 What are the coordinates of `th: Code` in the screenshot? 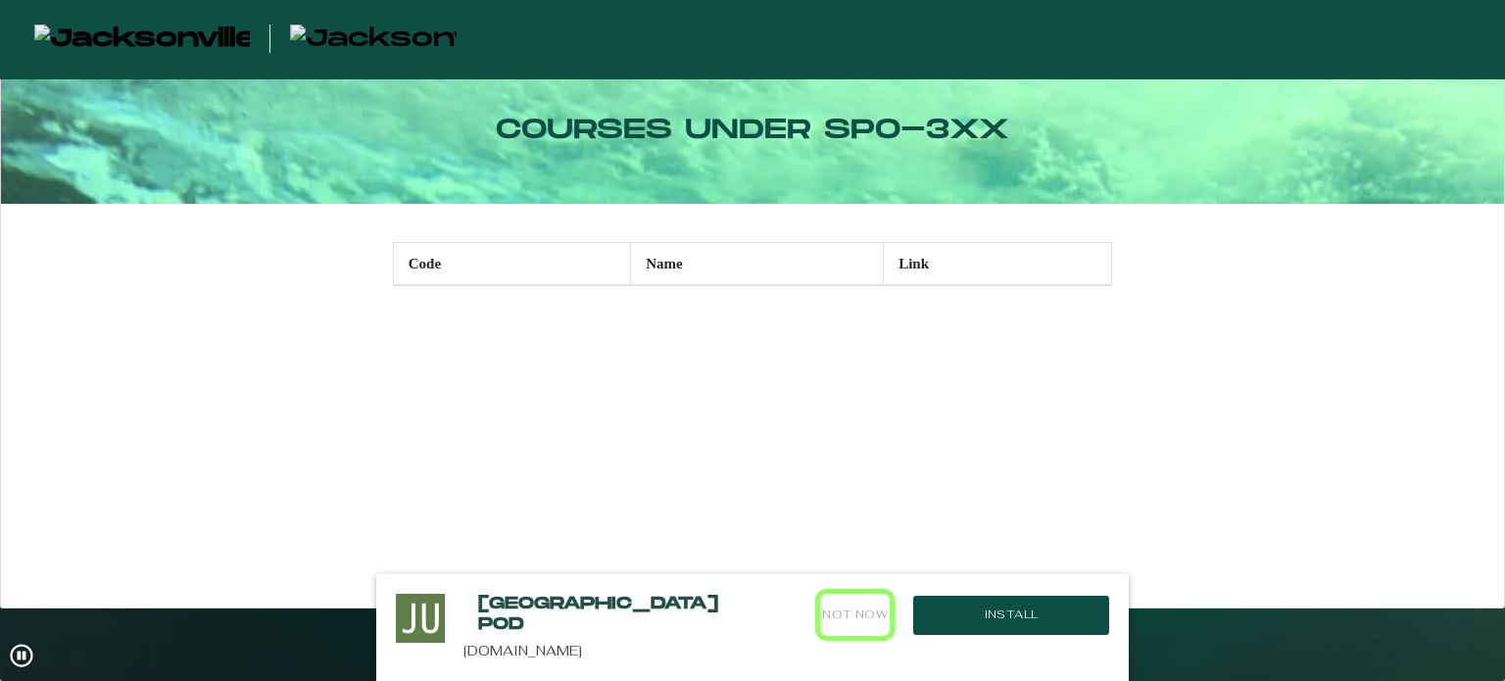 It's located at (511, 264).